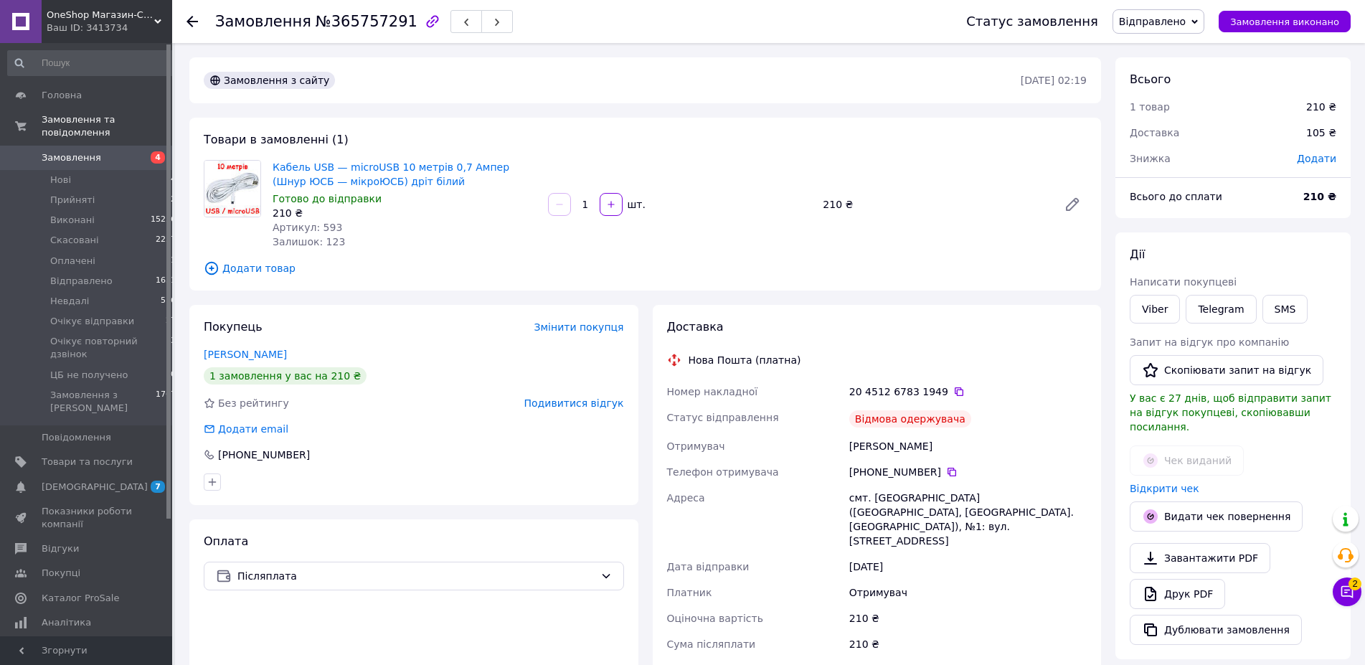 The height and width of the screenshot is (665, 1365). What do you see at coordinates (1150, 159) in the screenshot?
I see `span: Знижка` at bounding box center [1150, 159].